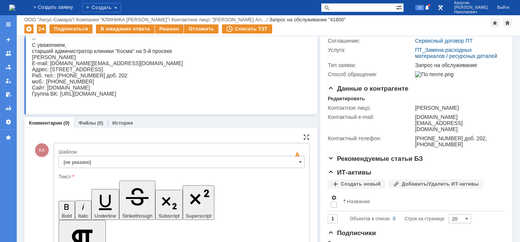  I want to click on div: Контактный e-mail:, so click(371, 117).